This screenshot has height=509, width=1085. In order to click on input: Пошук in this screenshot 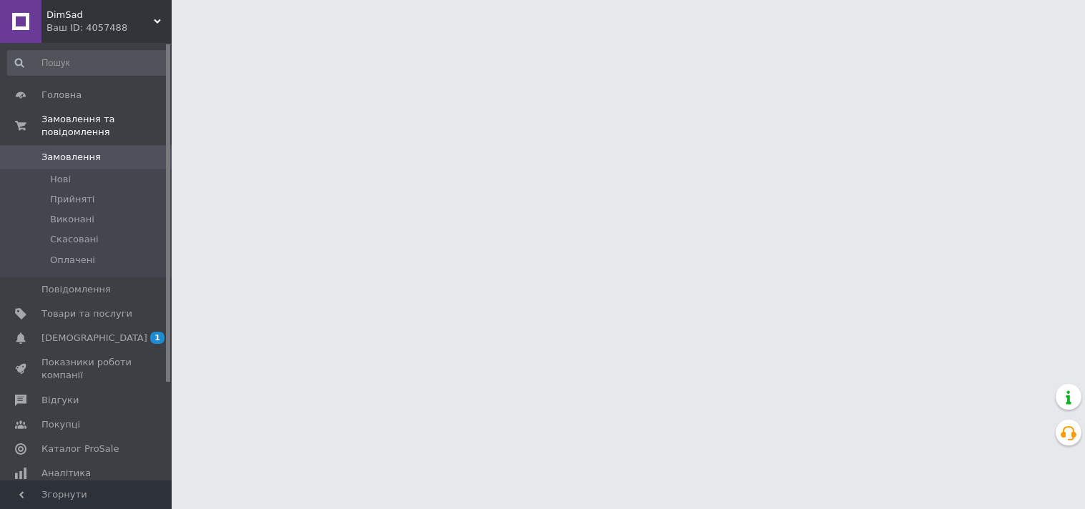, I will do `click(88, 63)`.